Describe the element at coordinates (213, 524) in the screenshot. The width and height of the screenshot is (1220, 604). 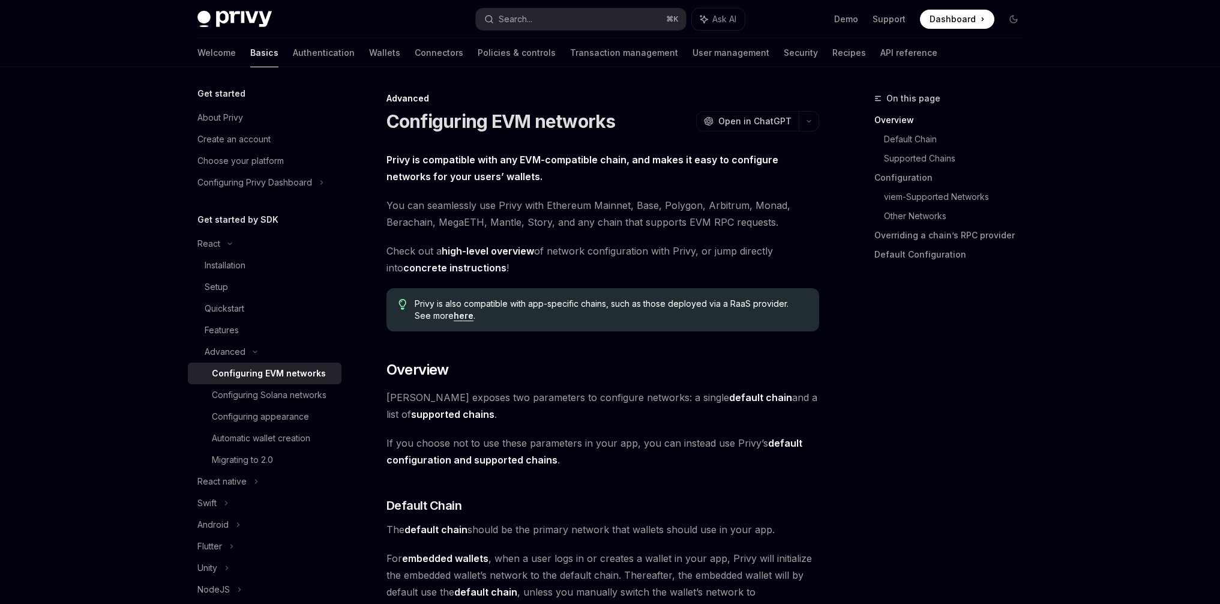
I see `div: Android` at that location.